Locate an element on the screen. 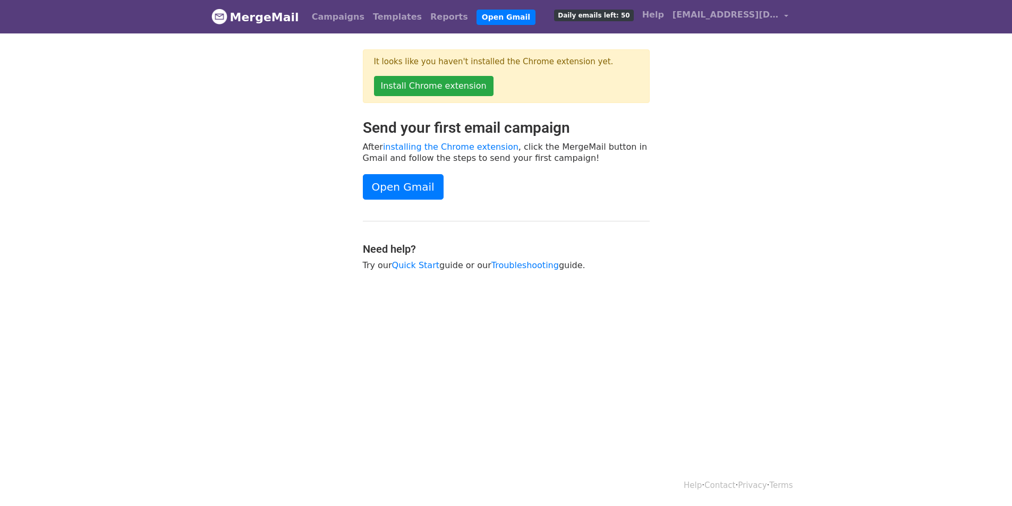  p: After , click the MergeMail button in Gmail and follow the steps to send your first campaign! is located at coordinates (506, 153).